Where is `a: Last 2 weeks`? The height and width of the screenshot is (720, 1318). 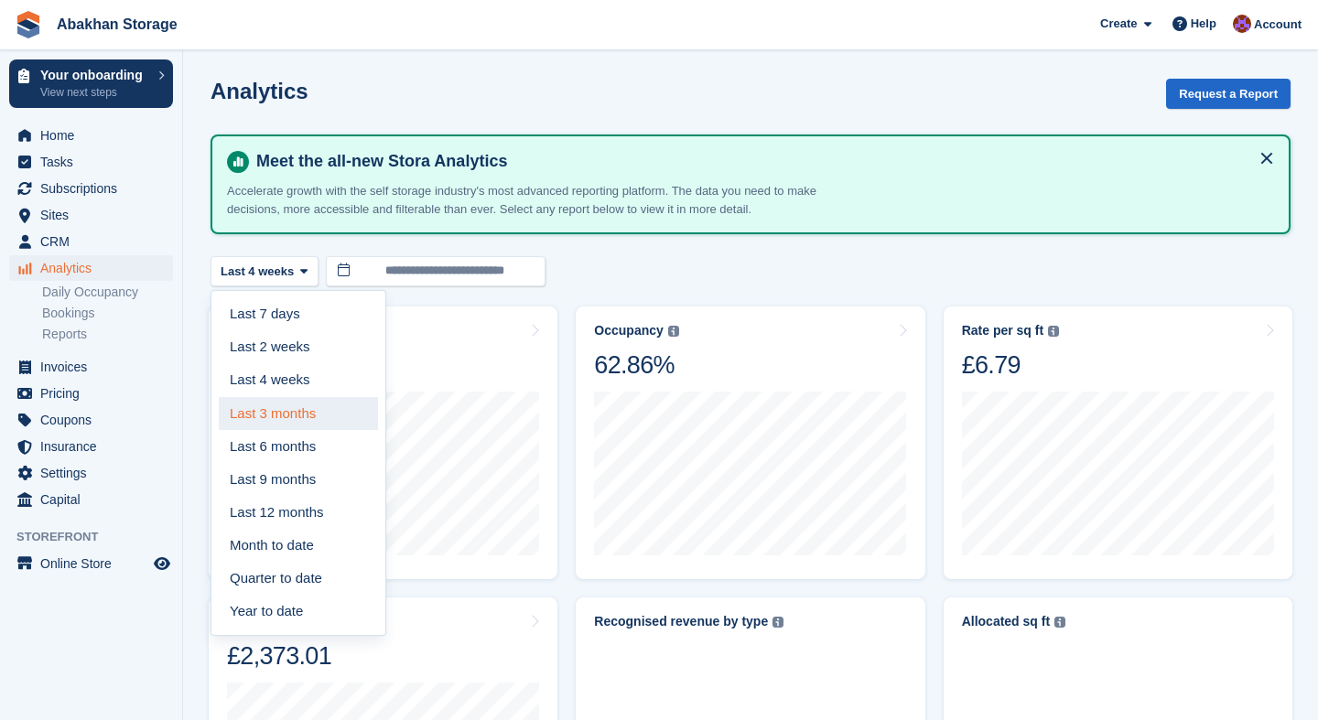 a: Last 2 weeks is located at coordinates (298, 348).